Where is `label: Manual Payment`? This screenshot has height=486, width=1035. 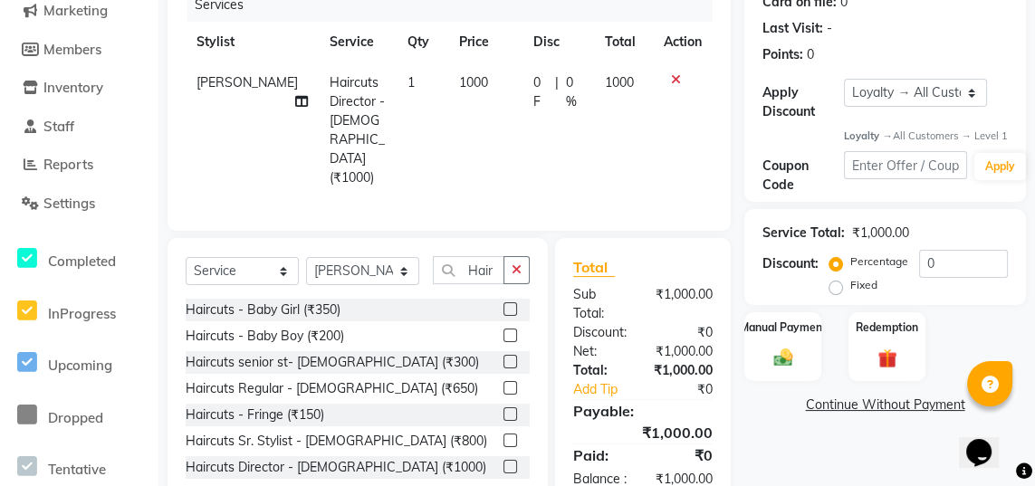 label: Manual Payment is located at coordinates (784, 328).